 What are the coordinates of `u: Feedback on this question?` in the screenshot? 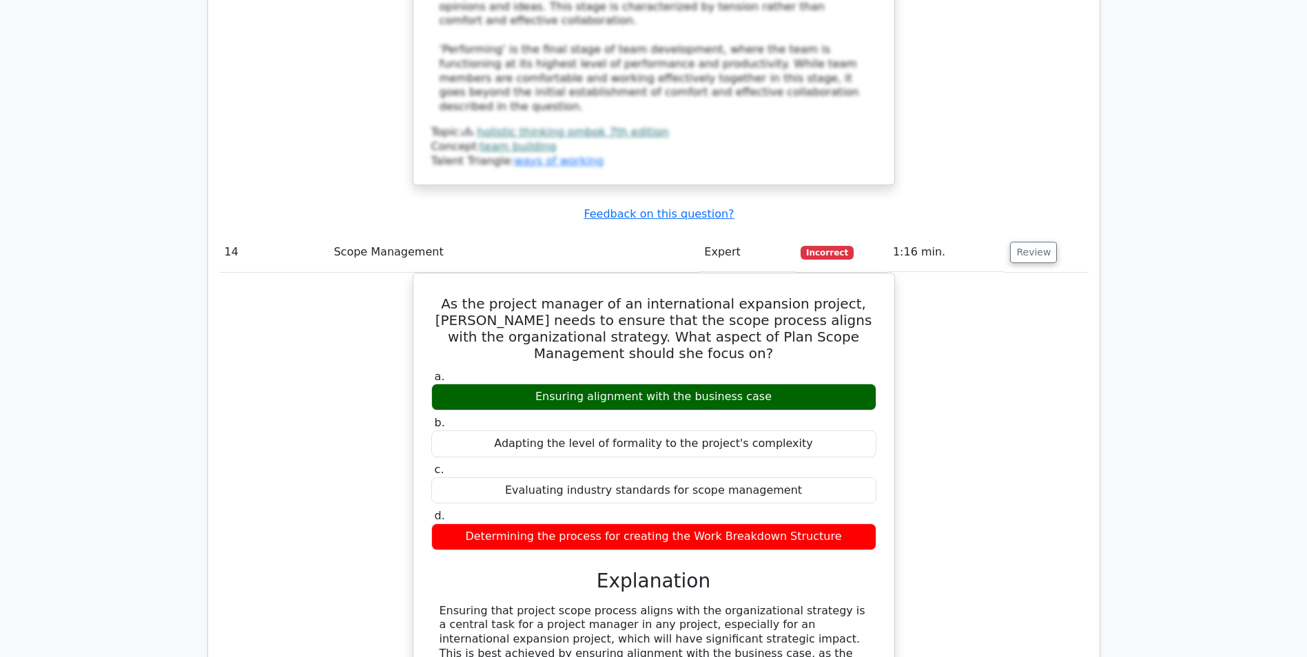 It's located at (659, 214).